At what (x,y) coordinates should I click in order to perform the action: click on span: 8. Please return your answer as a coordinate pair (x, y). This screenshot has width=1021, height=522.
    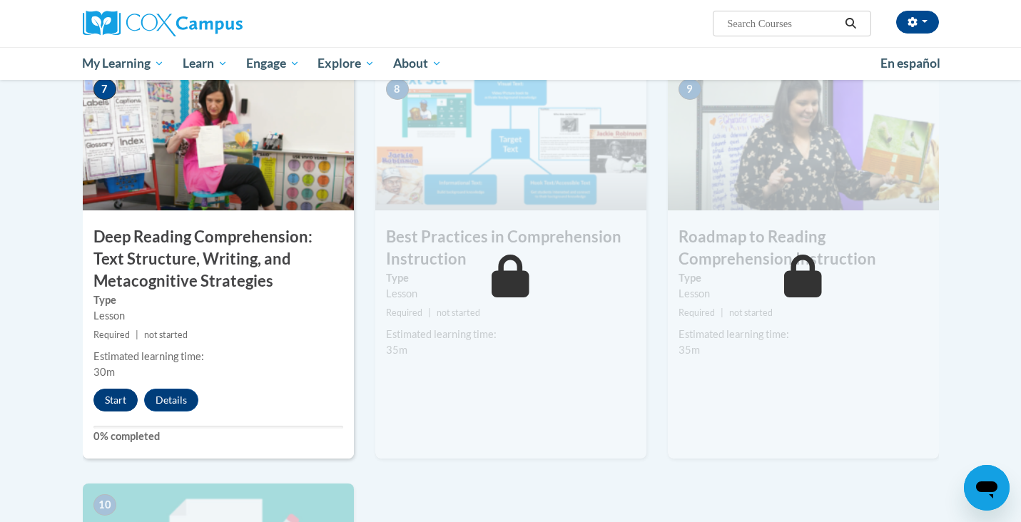
    Looking at the image, I should click on (398, 89).